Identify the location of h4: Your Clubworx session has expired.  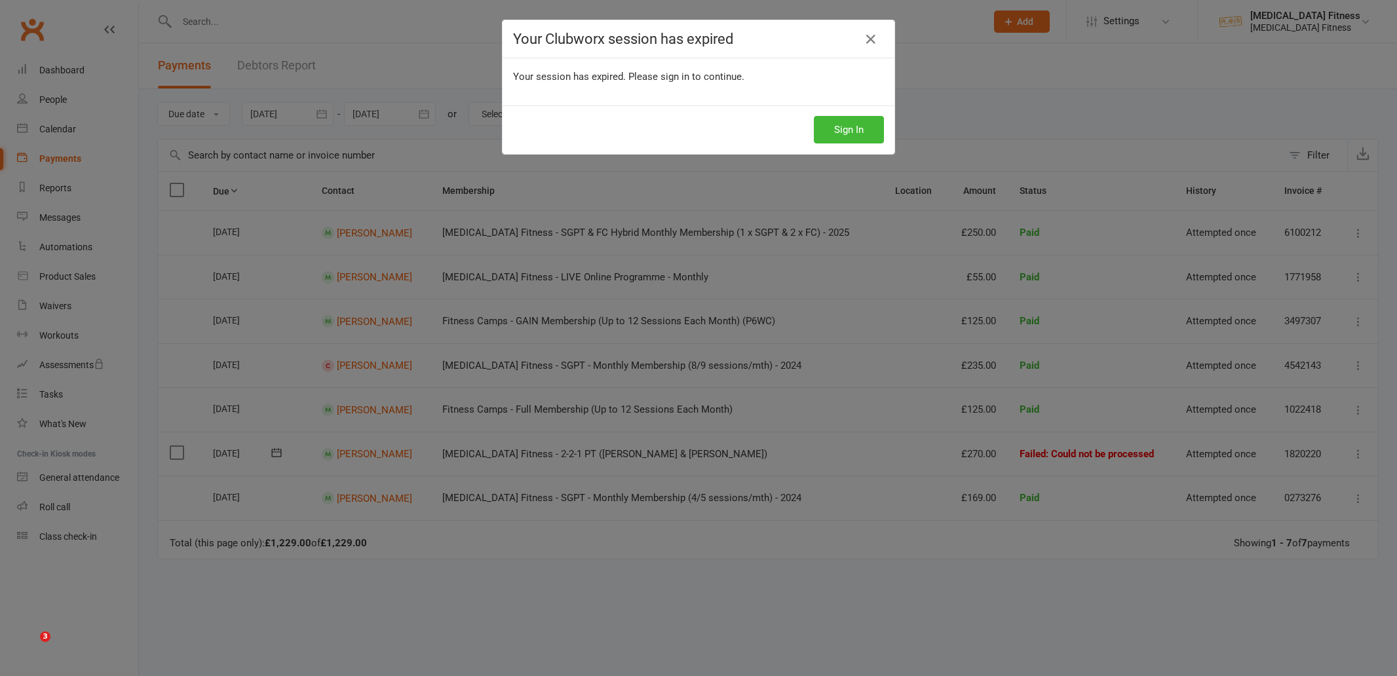
(698, 39).